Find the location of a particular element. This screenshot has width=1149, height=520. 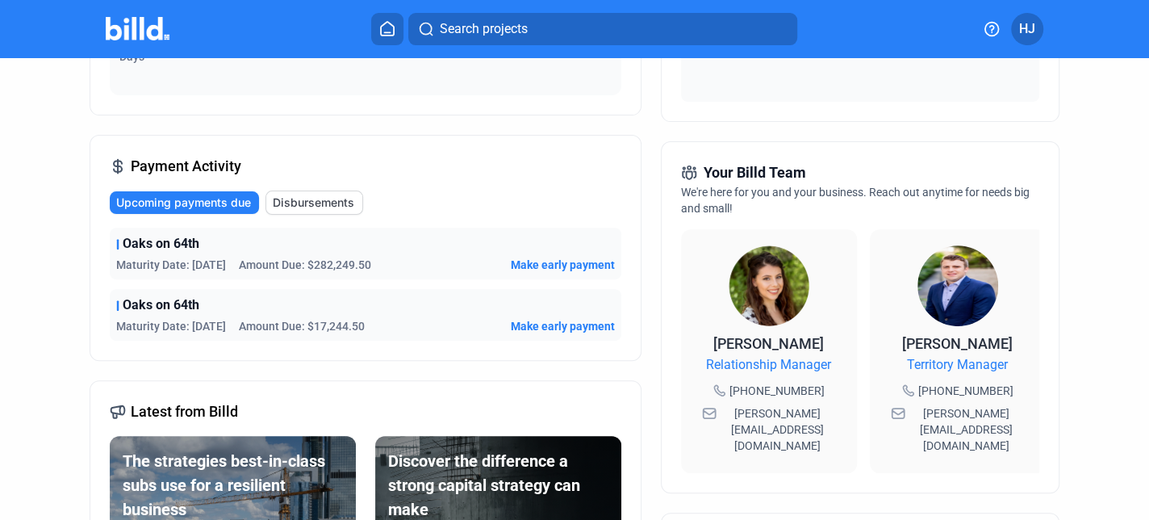

span: Your Billd Team is located at coordinates (755, 173).